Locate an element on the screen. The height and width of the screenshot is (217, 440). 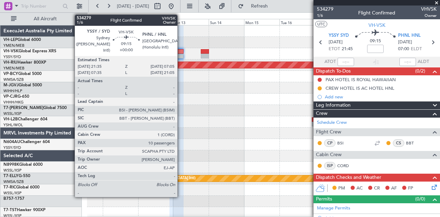
span: M-JGVJ is located at coordinates (11, 85).